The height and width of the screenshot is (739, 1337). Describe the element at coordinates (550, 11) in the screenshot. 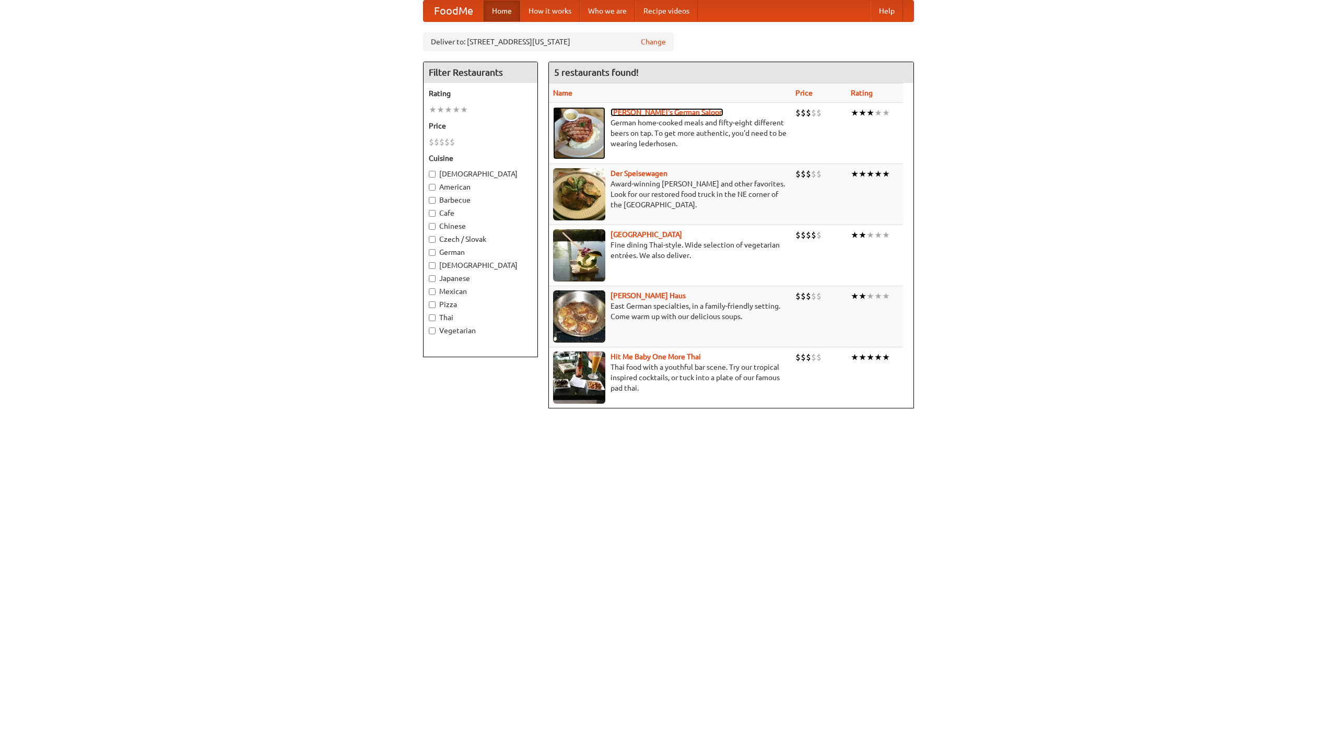

I see `a: How it works` at that location.